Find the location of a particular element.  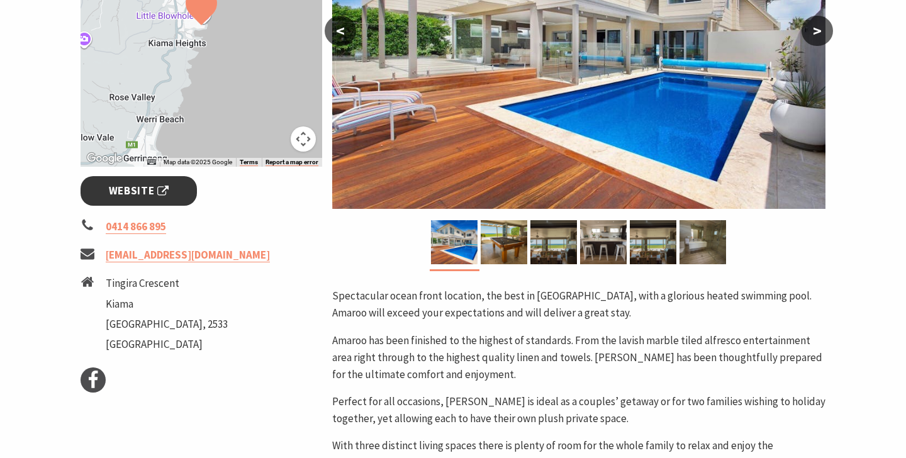

li: Tingira Crescent is located at coordinates (167, 283).